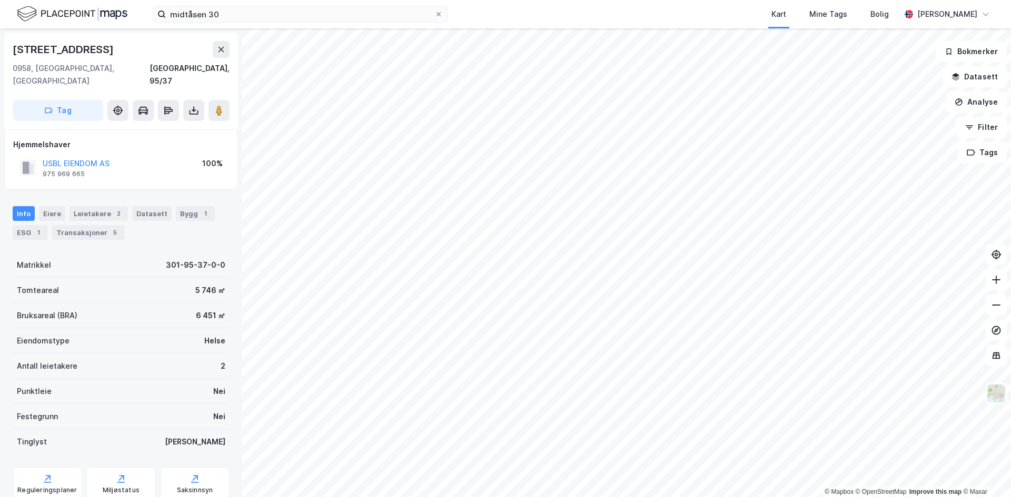 The image size is (1011, 497). I want to click on div: Reguleringsplaner, so click(47, 491).